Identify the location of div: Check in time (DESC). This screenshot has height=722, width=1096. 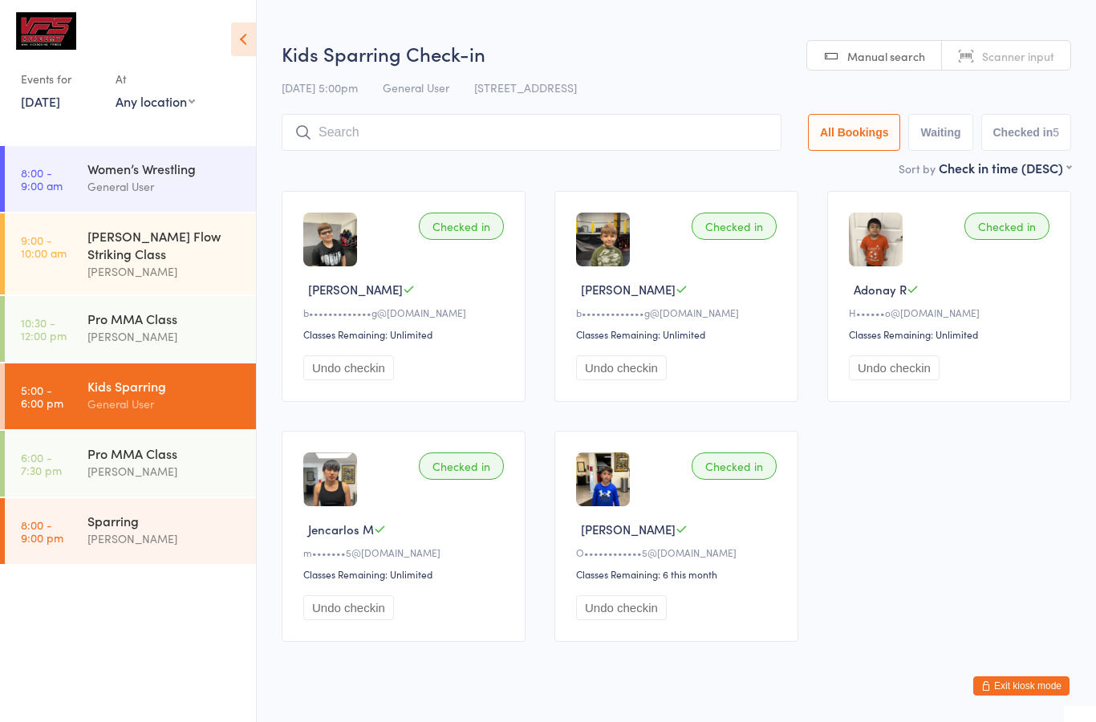
(1005, 168).